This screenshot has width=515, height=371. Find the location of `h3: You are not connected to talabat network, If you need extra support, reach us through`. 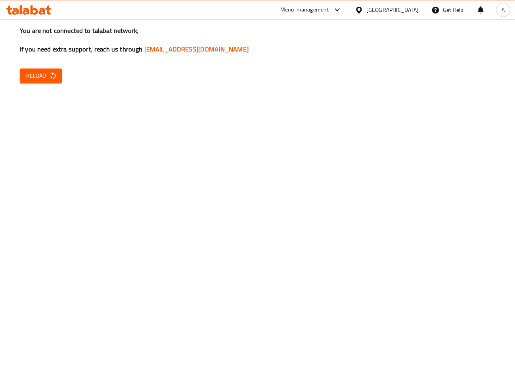

h3: You are not connected to talabat network, If you need extra support, reach us through is located at coordinates (257, 40).